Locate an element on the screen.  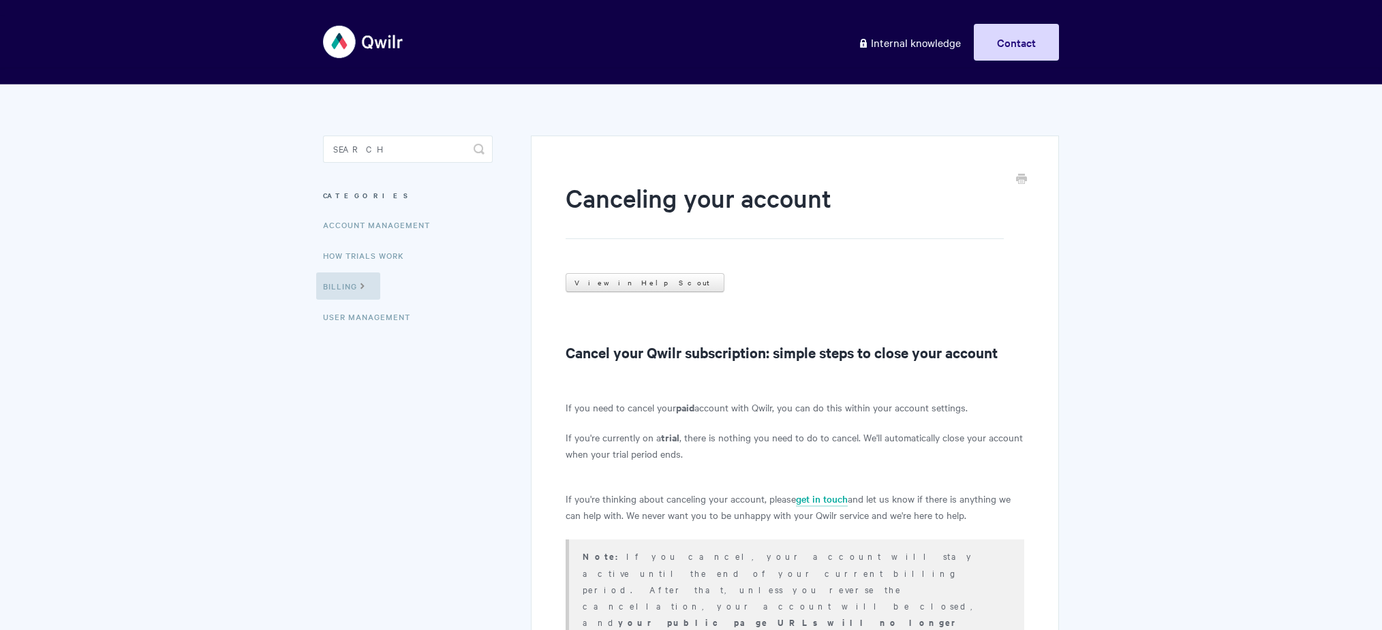
p: If you're currently on a , there is nothing you need to do to cancel. We'll automatically close y... is located at coordinates (794, 446).